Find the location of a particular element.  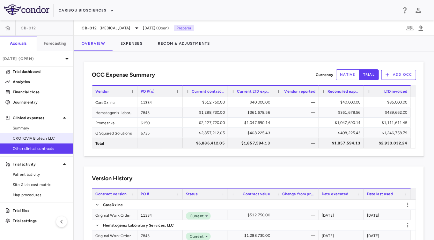

span: CRO IQVIA Biotech LLC is located at coordinates (41, 138).